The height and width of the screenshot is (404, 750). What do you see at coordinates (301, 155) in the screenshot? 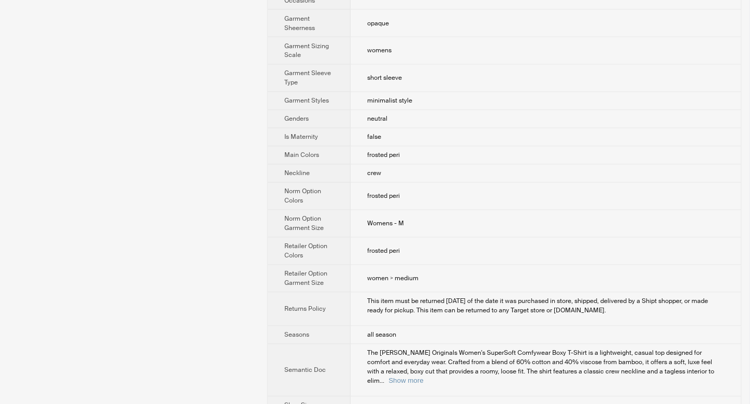
I see `span: Main Colors` at bounding box center [301, 155].